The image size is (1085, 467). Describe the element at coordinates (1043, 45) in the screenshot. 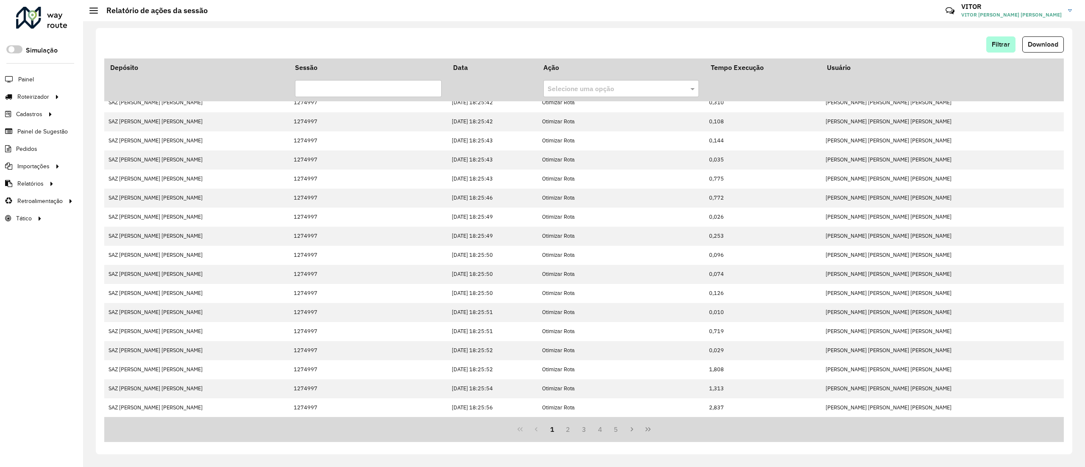

I see `button: Download` at that location.